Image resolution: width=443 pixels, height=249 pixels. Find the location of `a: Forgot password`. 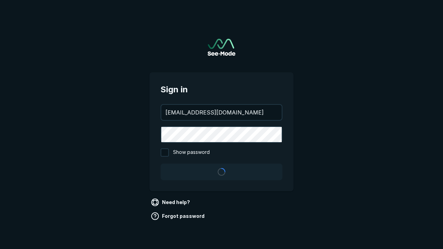

a: Forgot password is located at coordinates (178, 216).